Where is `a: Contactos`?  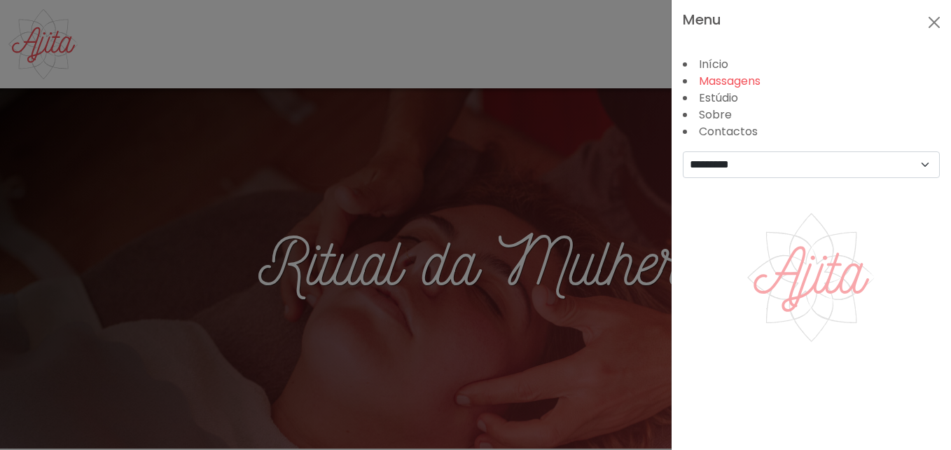 a: Contactos is located at coordinates (729, 131).